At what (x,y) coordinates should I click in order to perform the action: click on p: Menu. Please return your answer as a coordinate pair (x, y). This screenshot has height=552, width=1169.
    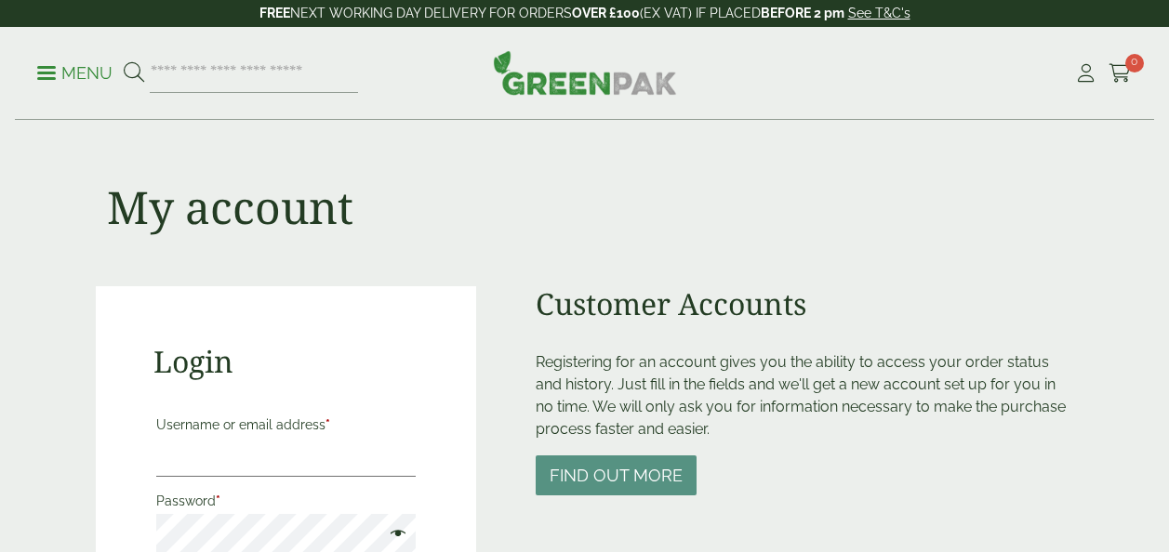
    Looking at the image, I should click on (74, 73).